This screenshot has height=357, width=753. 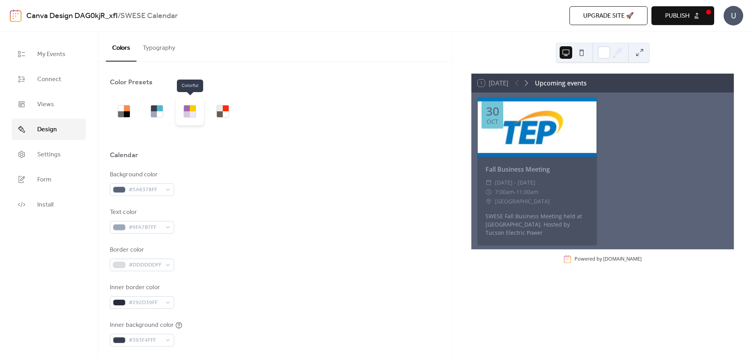 I want to click on a: Install, so click(x=49, y=205).